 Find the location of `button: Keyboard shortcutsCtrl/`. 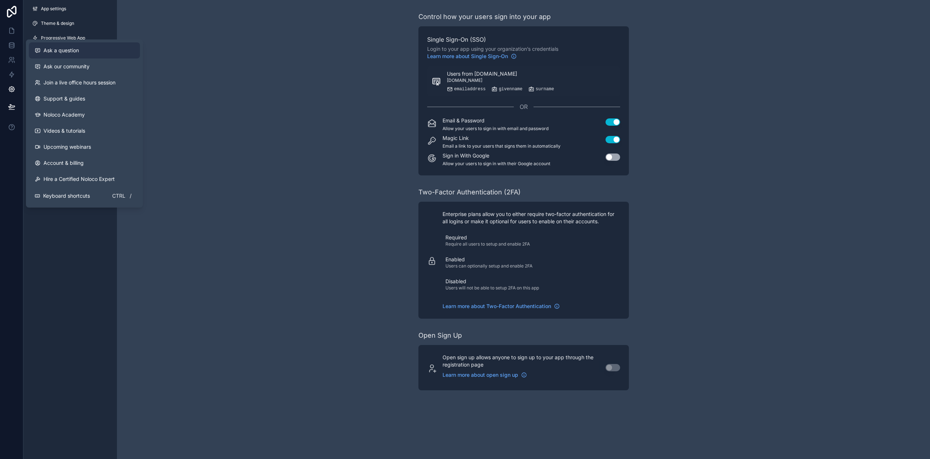

button: Keyboard shortcutsCtrl/ is located at coordinates (84, 196).